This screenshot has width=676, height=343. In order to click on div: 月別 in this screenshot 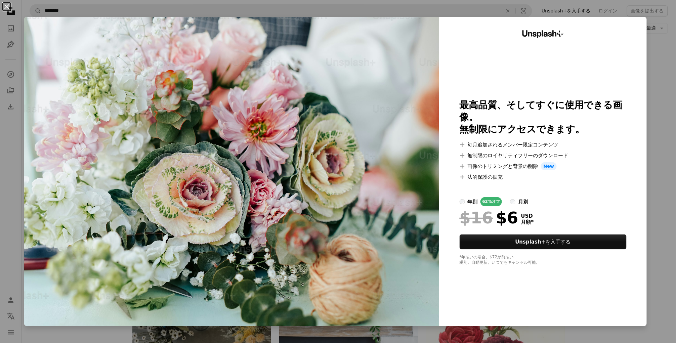, I will do `click(523, 202)`.